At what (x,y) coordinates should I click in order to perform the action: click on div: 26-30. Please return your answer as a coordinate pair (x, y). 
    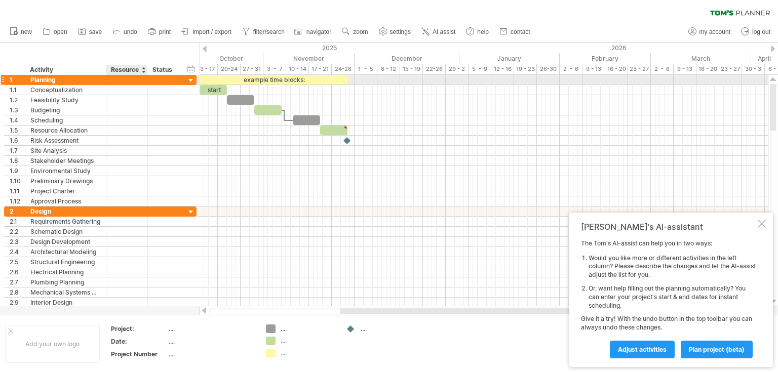
    Looking at the image, I should click on (548, 69).